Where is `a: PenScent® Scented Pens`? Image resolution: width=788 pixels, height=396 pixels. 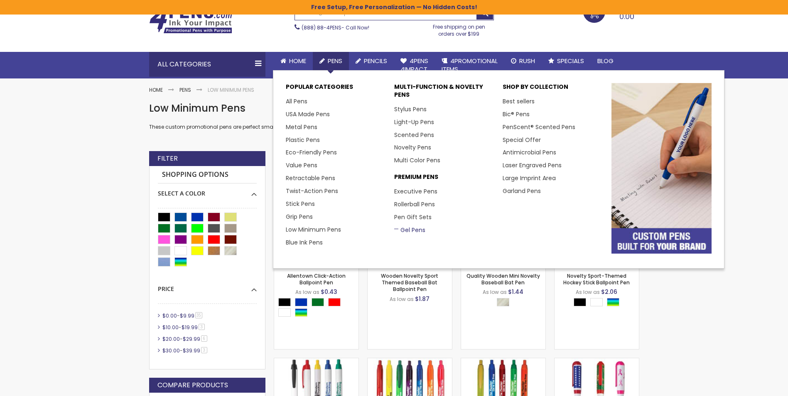
a: PenScent® Scented Pens is located at coordinates (539, 127).